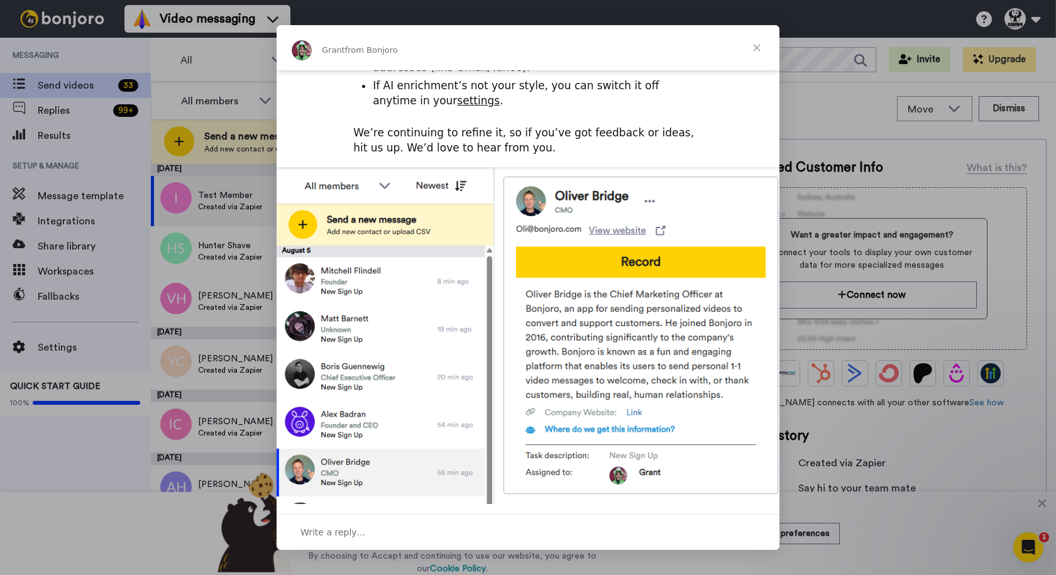 The image size is (1056, 575). I want to click on div: Open conversation and reply, so click(528, 532).